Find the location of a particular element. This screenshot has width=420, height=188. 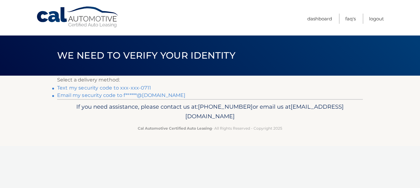

a: Cal Automotive is located at coordinates (78, 17).